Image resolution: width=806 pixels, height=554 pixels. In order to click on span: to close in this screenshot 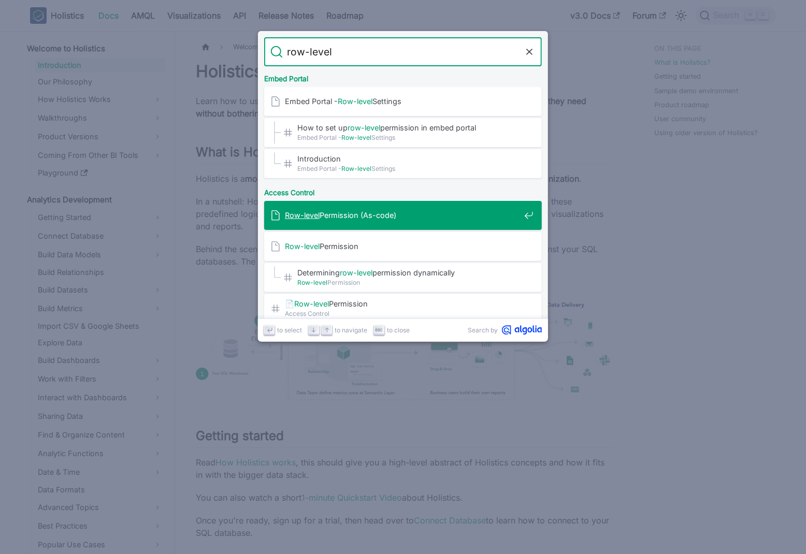, I will do `click(398, 330)`.